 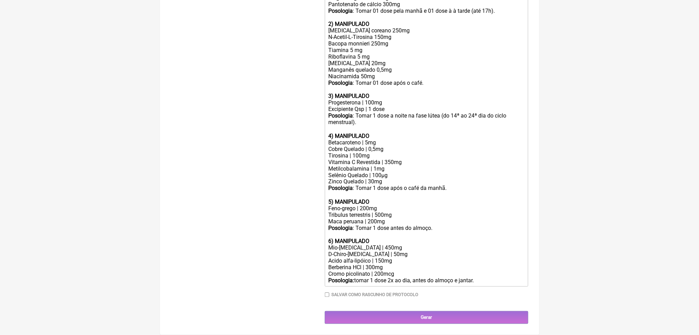 What do you see at coordinates (426, 232) in the screenshot?
I see `div: : Tomar 1 dose antes do almoço.` at bounding box center [426, 232].